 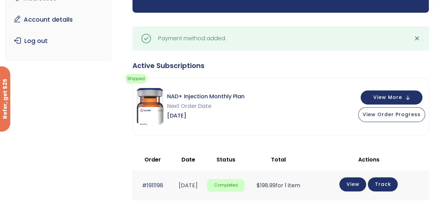 I want to click on td: for 1 item, so click(x=278, y=185).